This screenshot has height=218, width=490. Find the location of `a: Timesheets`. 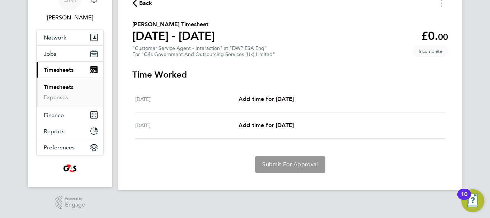

a: Timesheets is located at coordinates (58, 87).